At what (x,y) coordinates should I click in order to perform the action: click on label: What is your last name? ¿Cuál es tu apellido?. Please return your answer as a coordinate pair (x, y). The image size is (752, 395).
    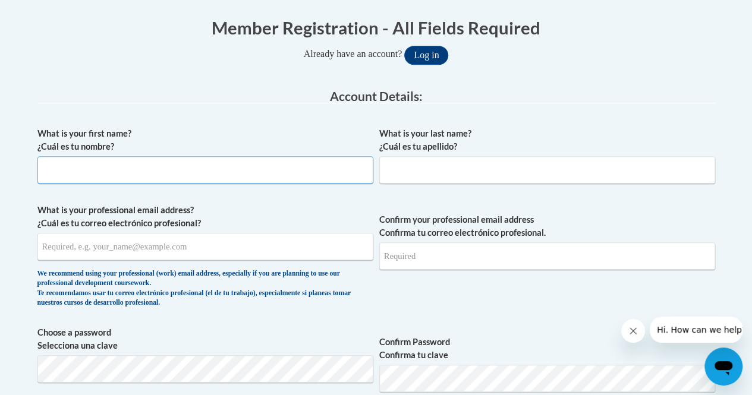
    Looking at the image, I should click on (547, 140).